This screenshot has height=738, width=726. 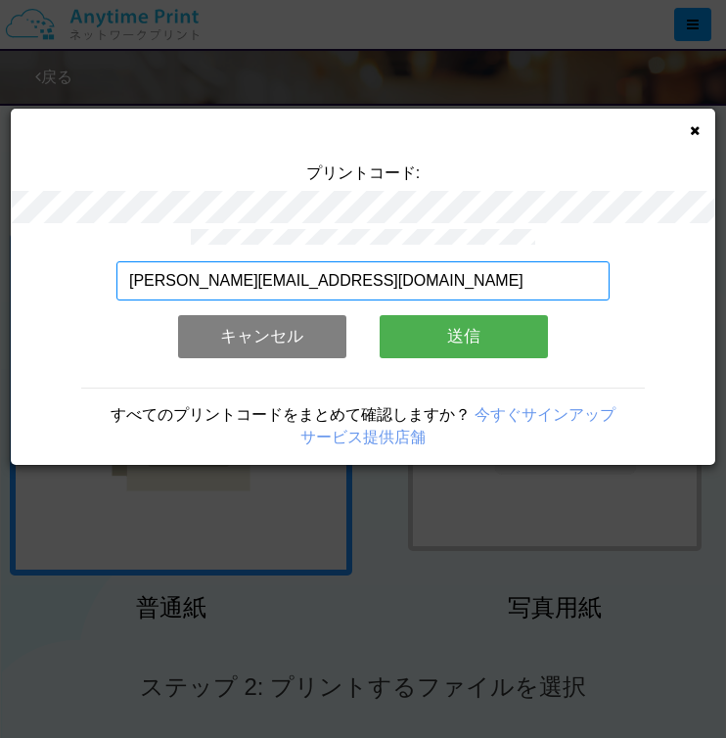 What do you see at coordinates (363, 172) in the screenshot?
I see `span: プリントコード:` at bounding box center [363, 172].